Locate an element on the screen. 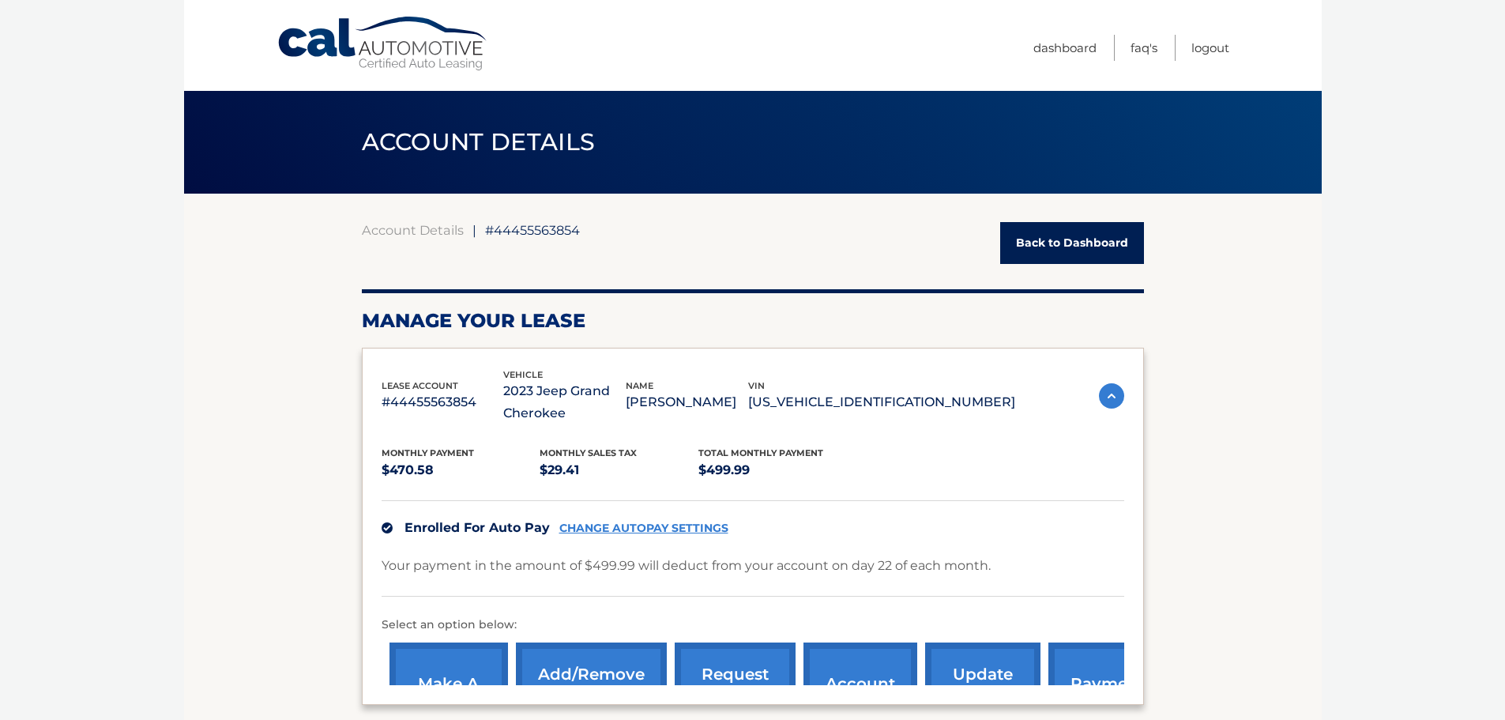 Image resolution: width=1505 pixels, height=720 pixels. a: Dashboard is located at coordinates (1065, 47).